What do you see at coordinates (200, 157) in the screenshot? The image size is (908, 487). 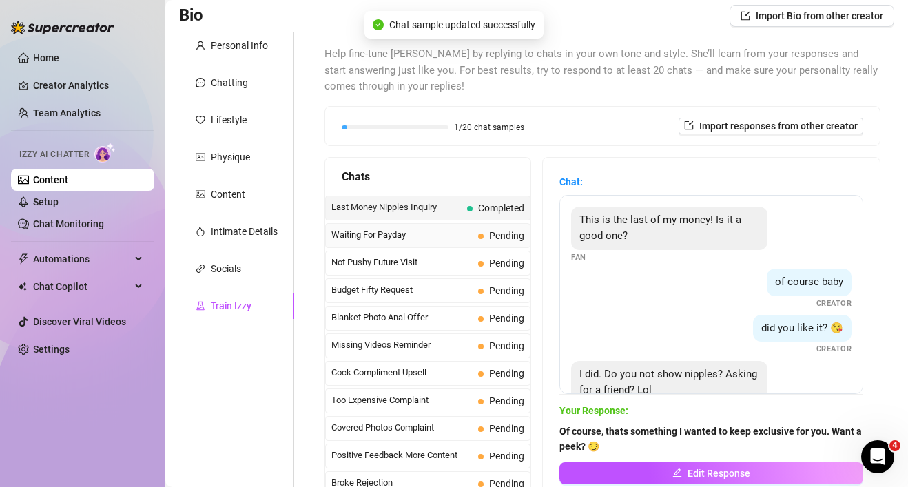 I see `span: idcard` at bounding box center [200, 157].